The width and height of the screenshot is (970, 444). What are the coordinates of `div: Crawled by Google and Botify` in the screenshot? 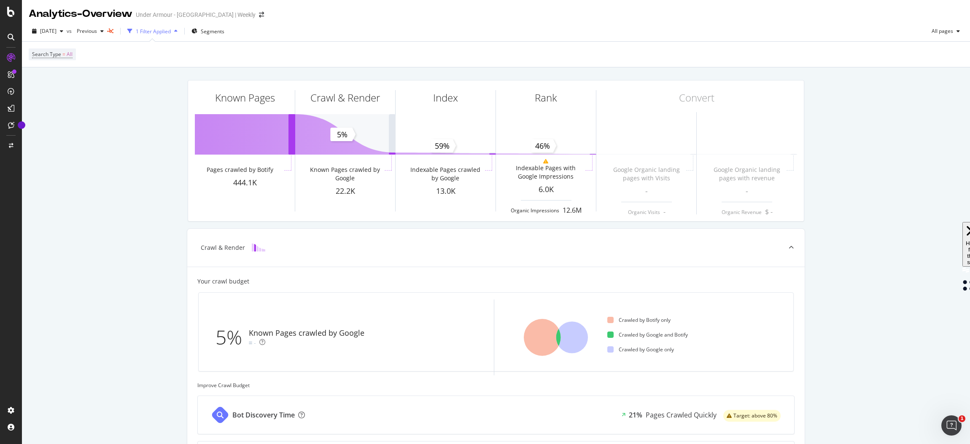 It's located at (647, 335).